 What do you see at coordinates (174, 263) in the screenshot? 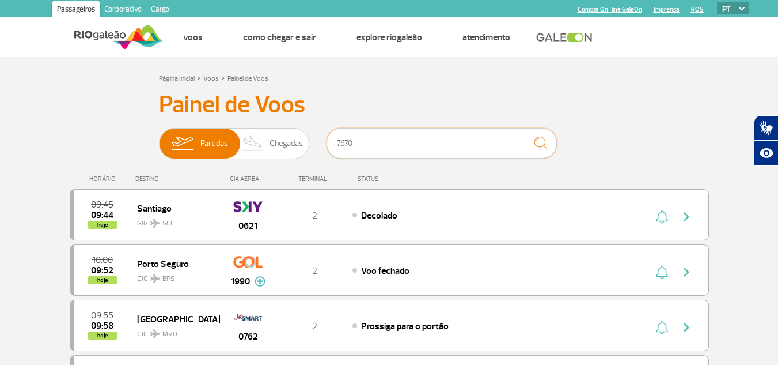
I see `span: Porto Seguro` at bounding box center [174, 263].